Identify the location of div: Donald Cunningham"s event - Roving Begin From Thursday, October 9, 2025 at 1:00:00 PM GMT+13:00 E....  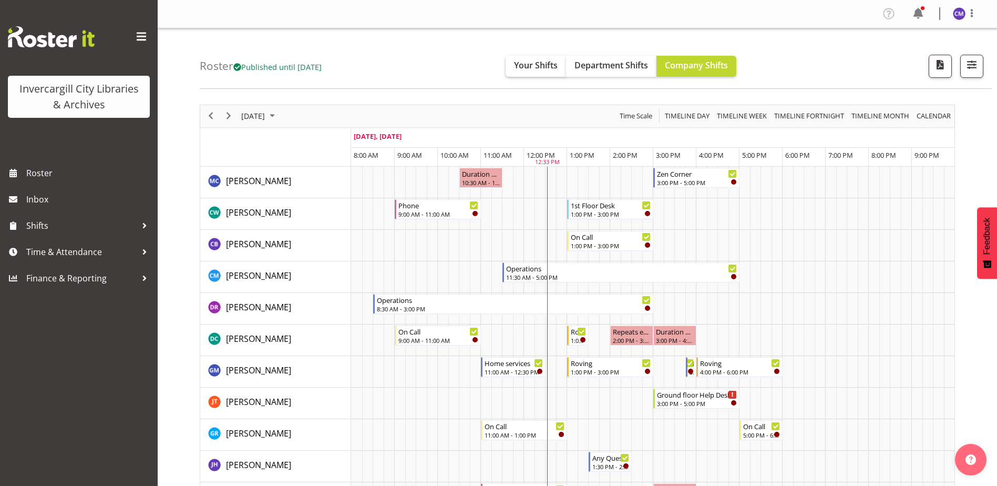
(578, 335).